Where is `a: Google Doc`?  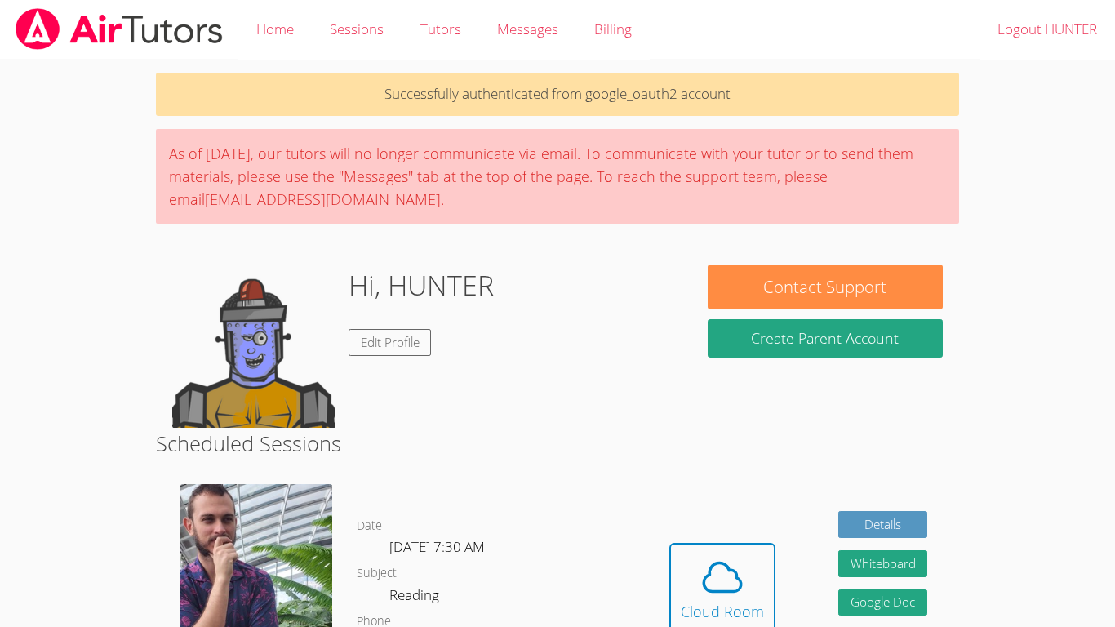
a: Google Doc is located at coordinates (883, 602).